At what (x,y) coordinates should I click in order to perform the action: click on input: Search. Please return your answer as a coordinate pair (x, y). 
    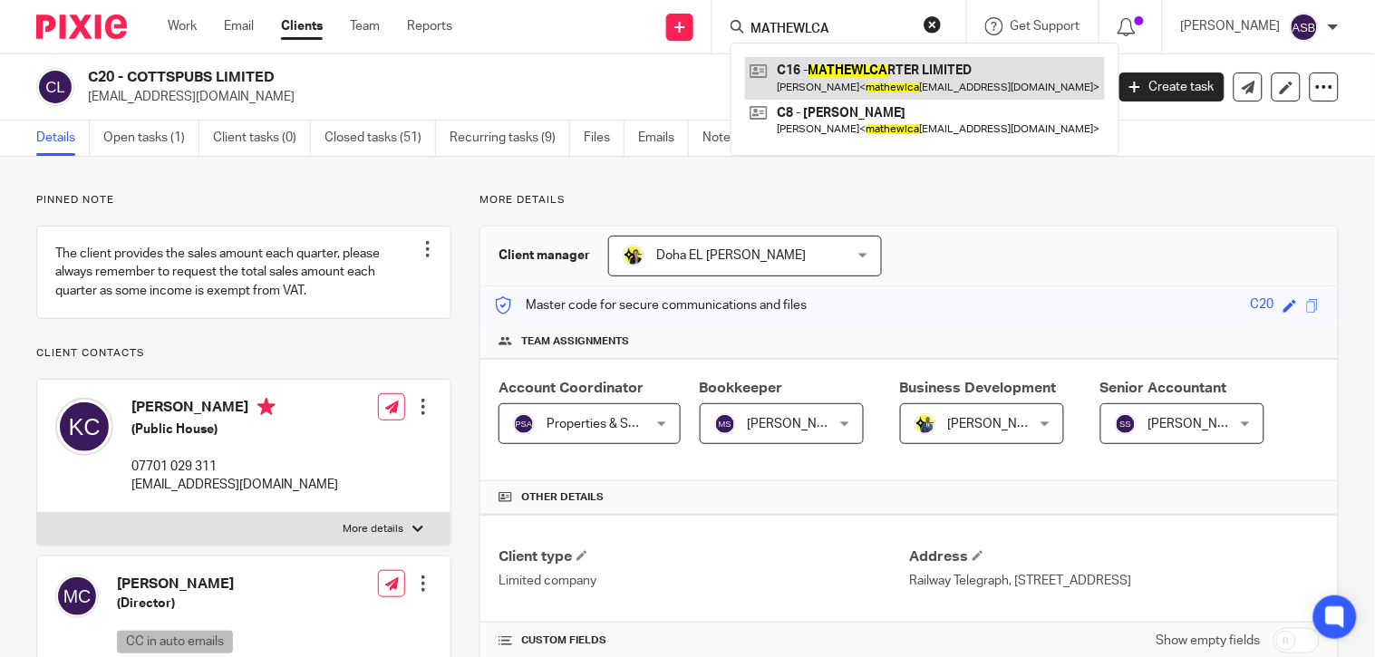
    Looking at the image, I should click on (830, 30).